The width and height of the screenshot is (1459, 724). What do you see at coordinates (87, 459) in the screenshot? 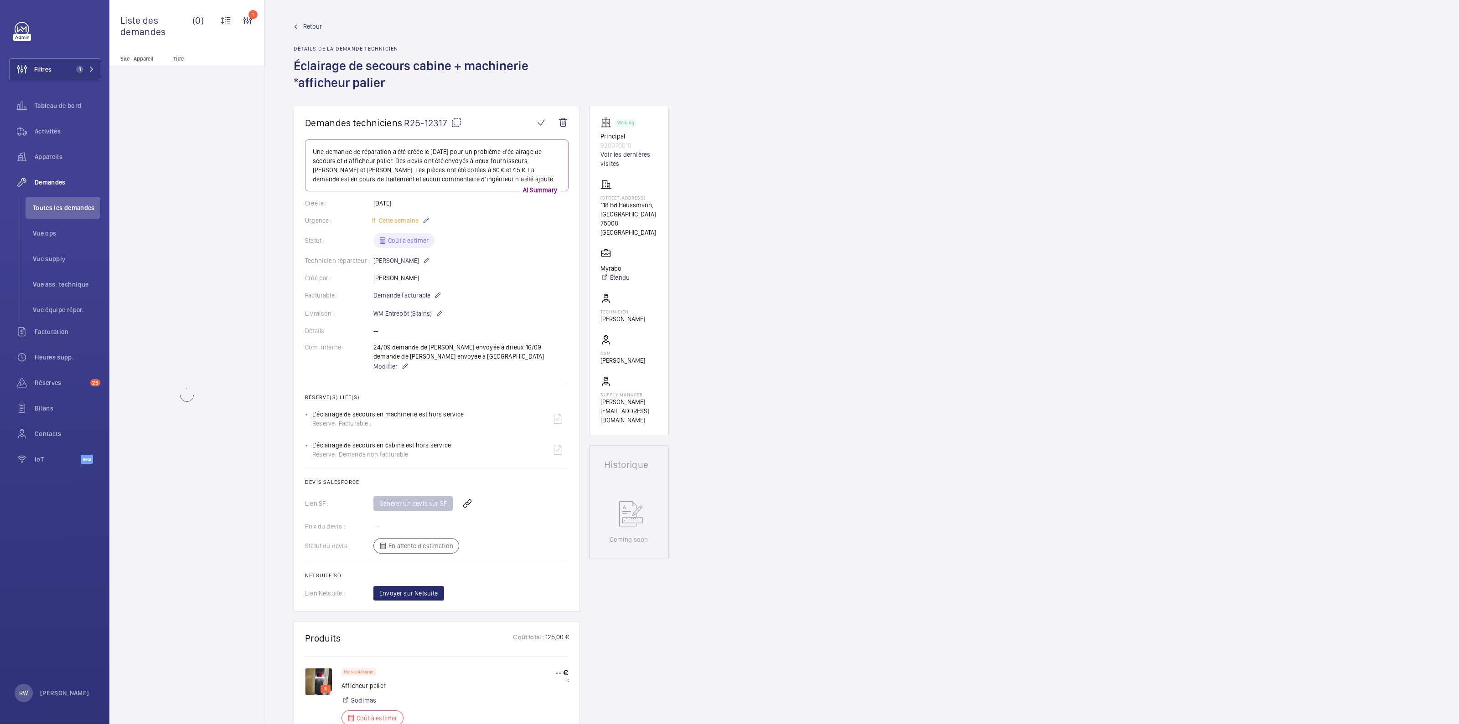
I see `span: Beta` at bounding box center [87, 459].